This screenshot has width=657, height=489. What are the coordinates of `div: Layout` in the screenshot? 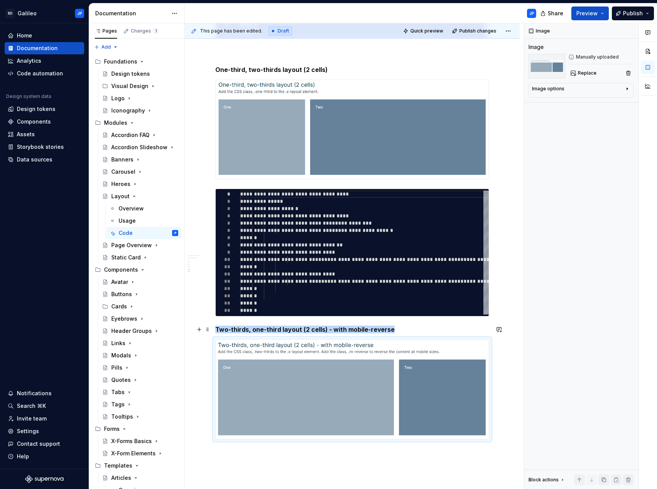 It's located at (121, 196).